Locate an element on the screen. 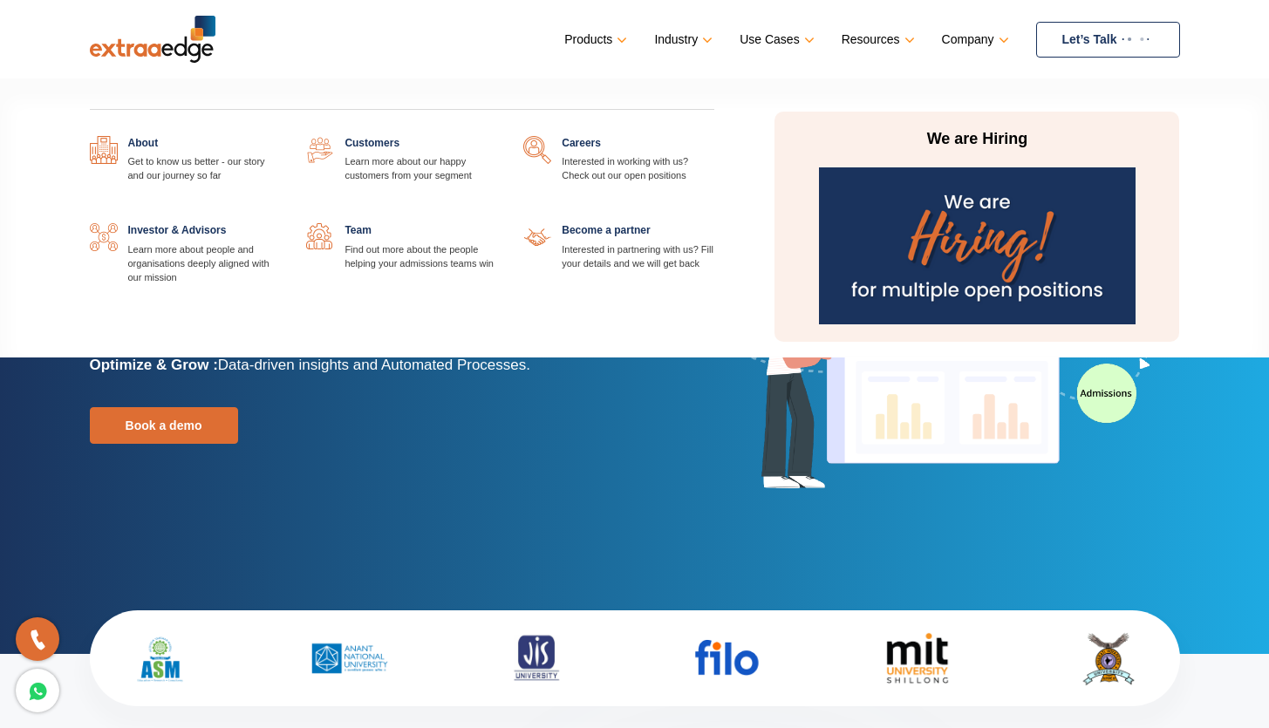  a: Let’s Talk is located at coordinates (1108, 39).